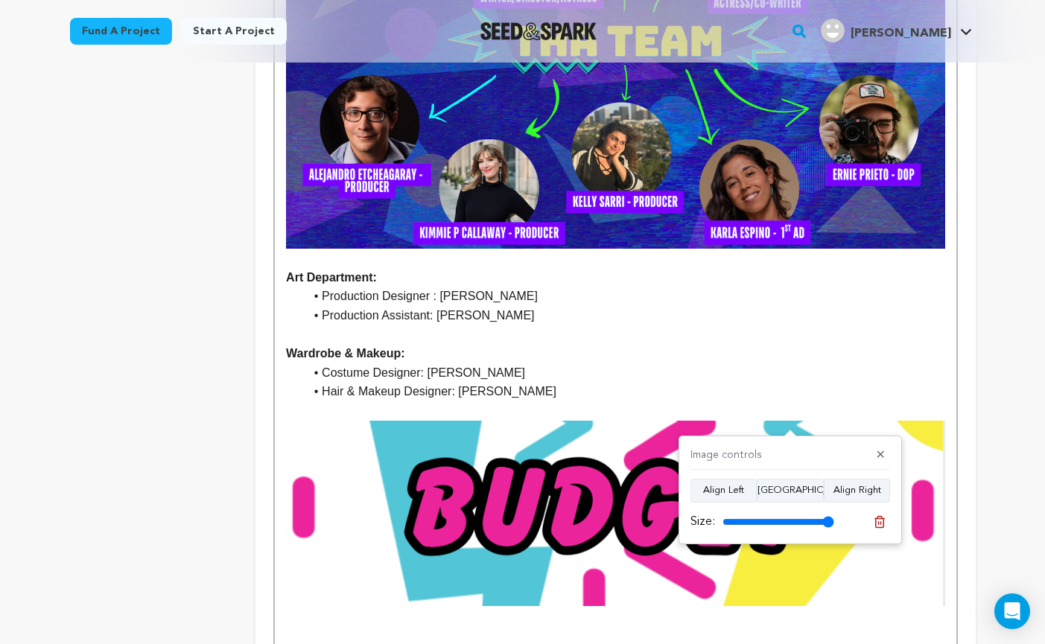  What do you see at coordinates (615, 514) in the screenshot?
I see `img: 1755814560-Screenshot%202025-08-21%20at%203.15.53%E2%80%AFPM.png` at bounding box center [615, 514].